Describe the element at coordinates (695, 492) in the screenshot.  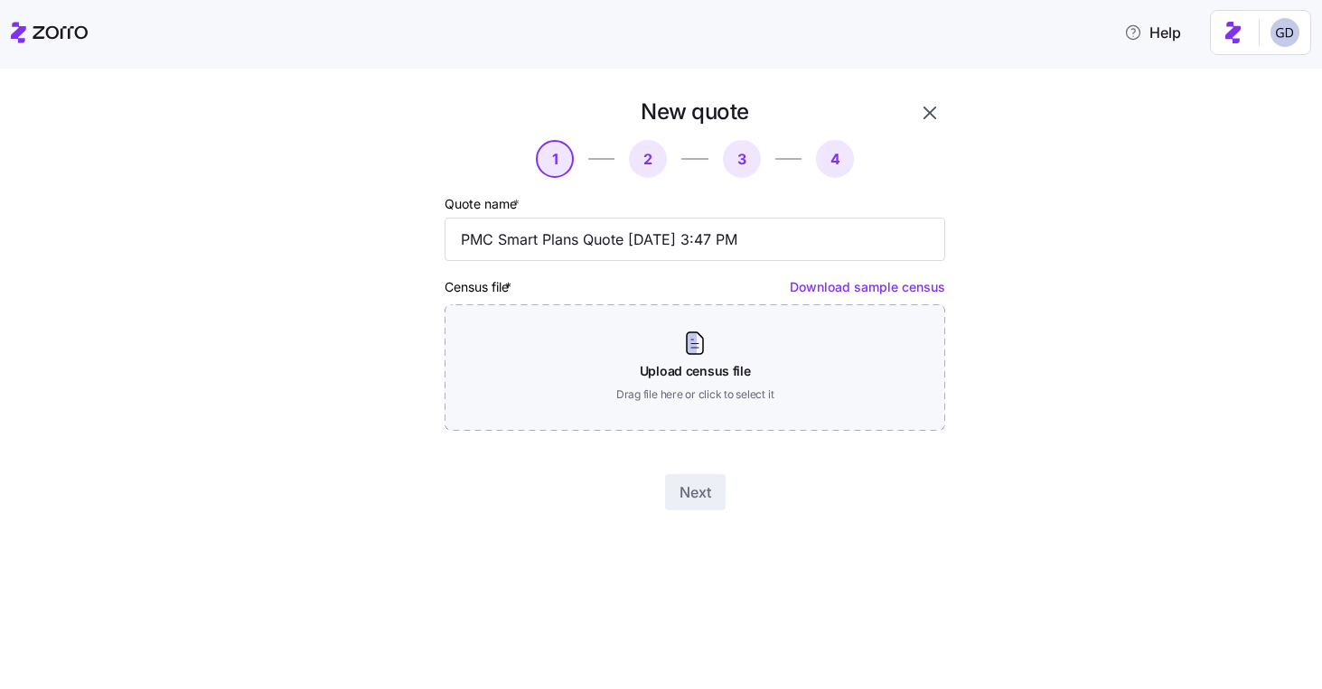
I see `button: Next` at that location.